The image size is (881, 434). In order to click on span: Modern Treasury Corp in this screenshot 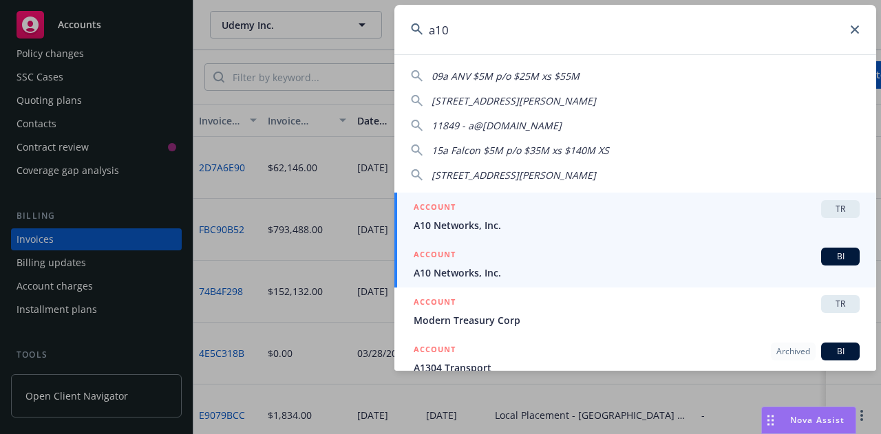, I will do `click(637, 320)`.